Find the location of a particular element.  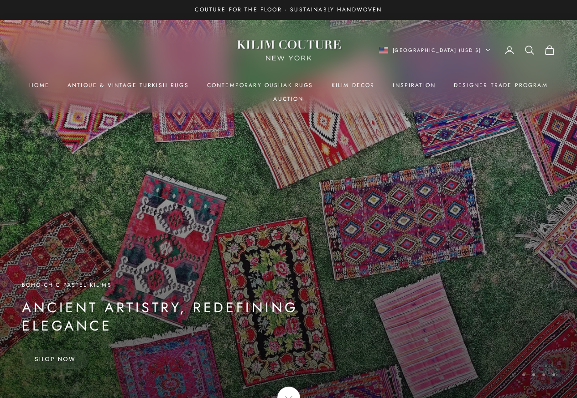

a: Auction is located at coordinates (288, 99).